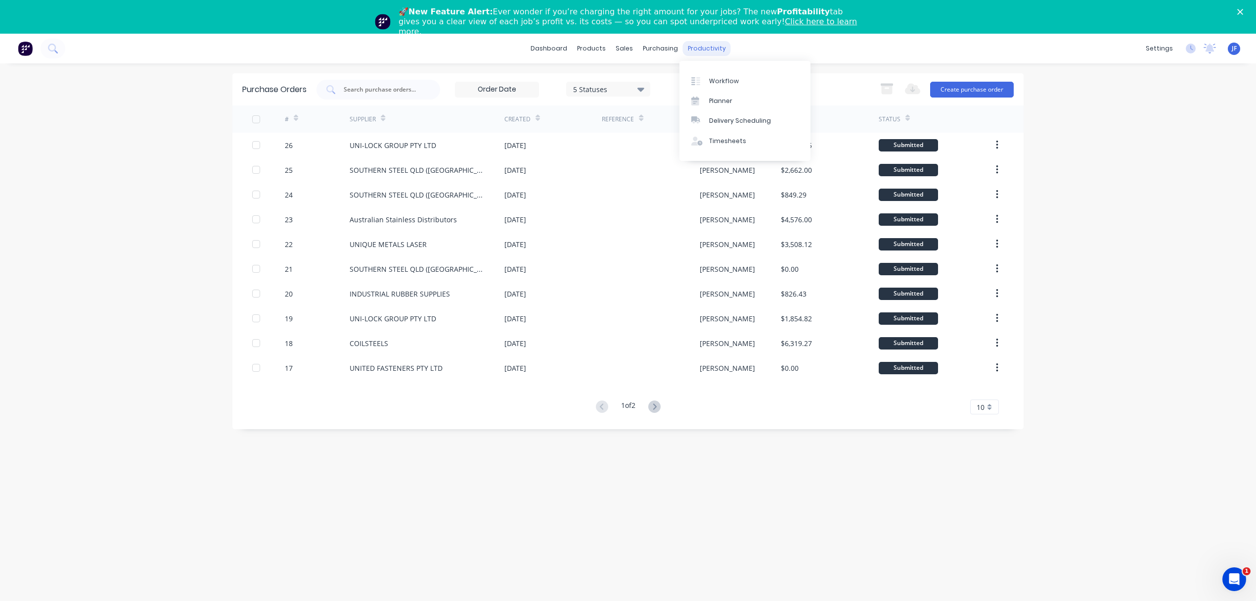 The width and height of the screenshot is (1256, 601). What do you see at coordinates (618, 119) in the screenshot?
I see `div: Reference` at bounding box center [618, 119].